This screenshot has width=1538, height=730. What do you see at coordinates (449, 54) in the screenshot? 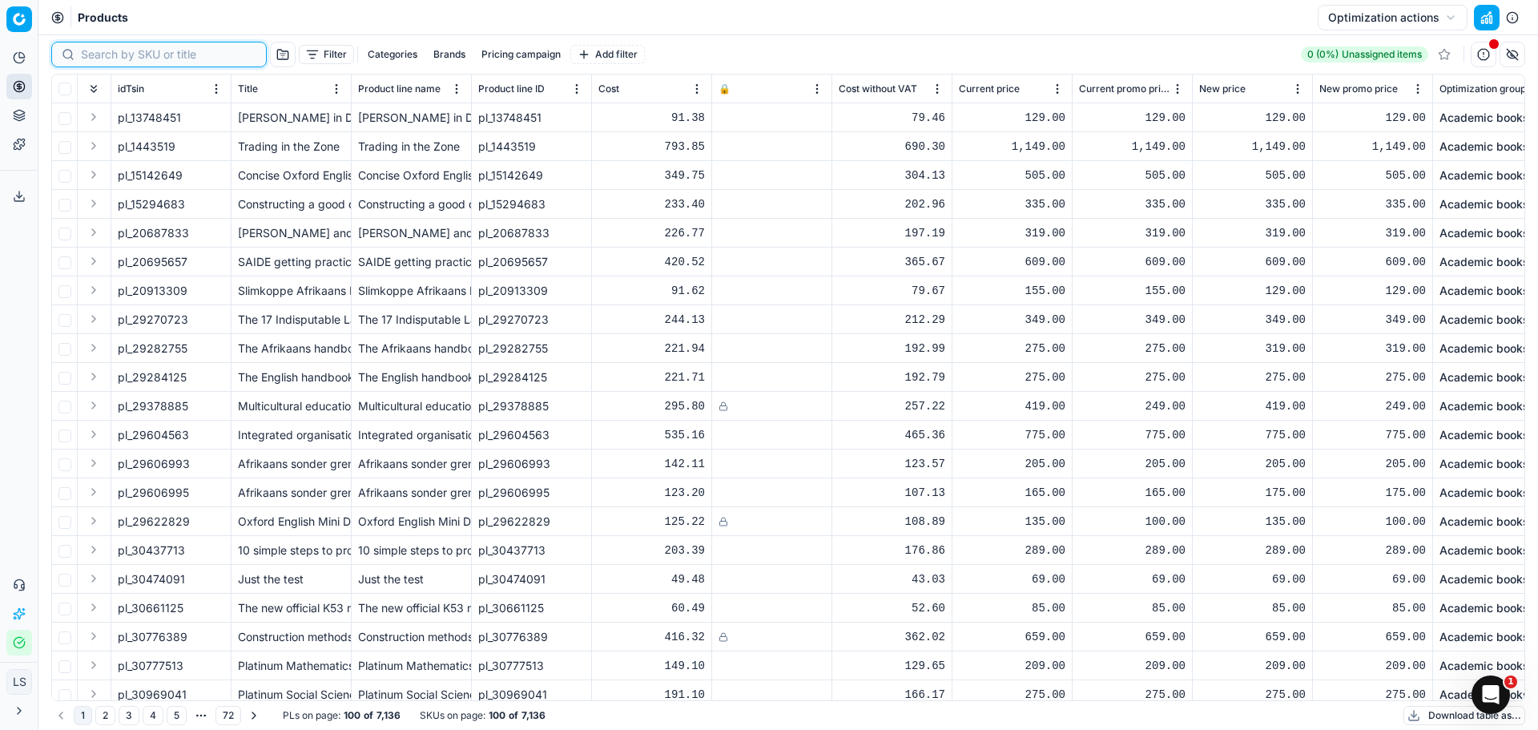
I see `button: Brands` at bounding box center [449, 54].